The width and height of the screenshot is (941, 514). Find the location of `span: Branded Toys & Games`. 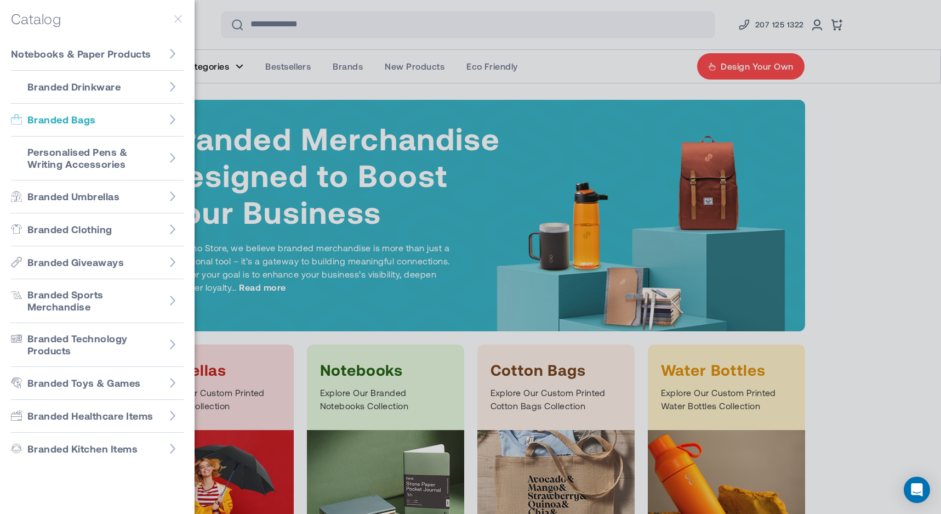

span: Branded Toys & Games is located at coordinates (84, 383).